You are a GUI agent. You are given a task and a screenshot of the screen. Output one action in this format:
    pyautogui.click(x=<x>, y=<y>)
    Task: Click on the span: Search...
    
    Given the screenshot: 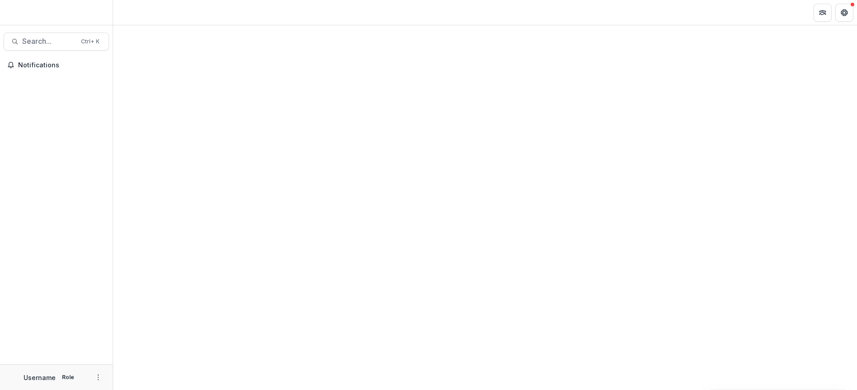 What is the action you would take?
    pyautogui.click(x=49, y=41)
    